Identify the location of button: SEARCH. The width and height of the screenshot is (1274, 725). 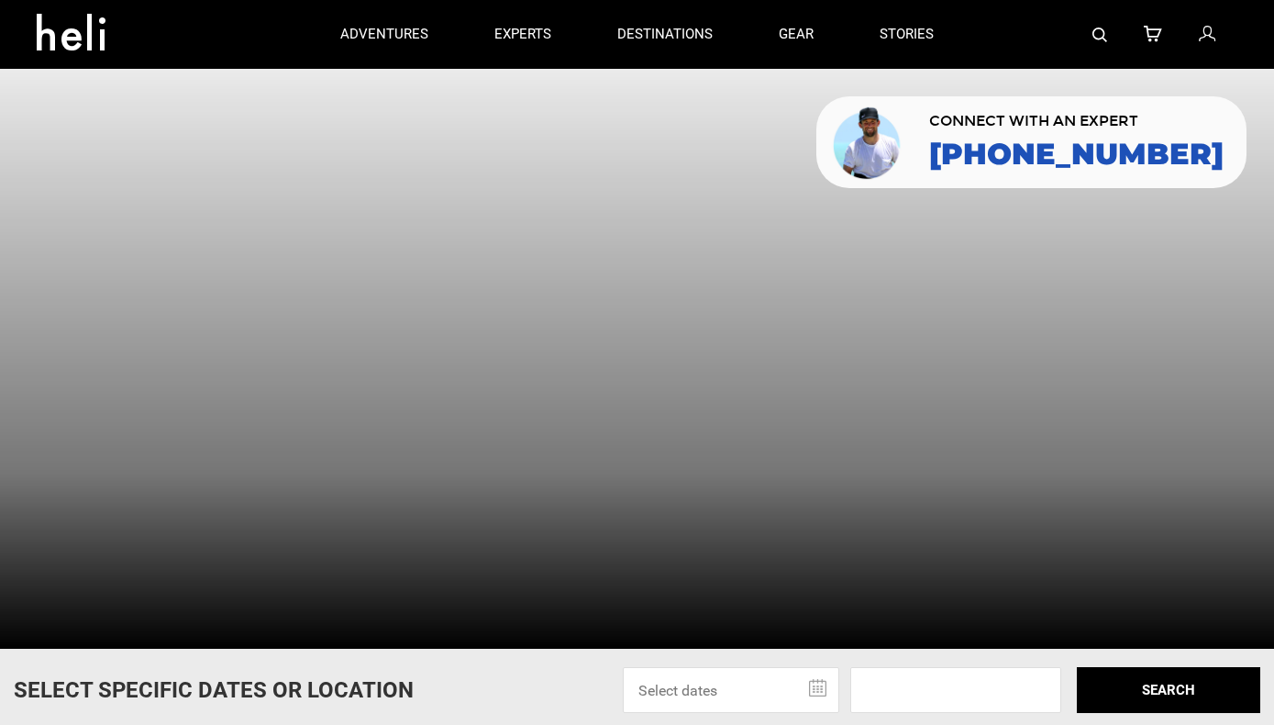
(1169, 690).